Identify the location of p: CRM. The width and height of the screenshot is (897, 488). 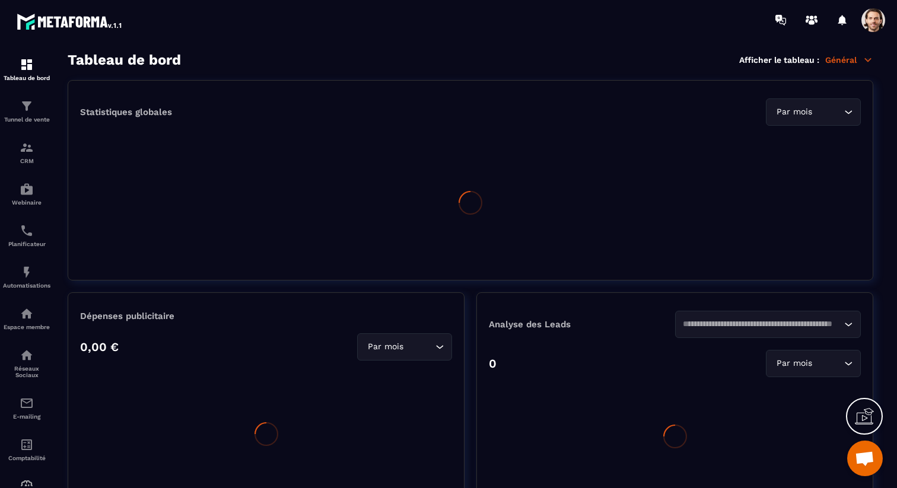
(27, 161).